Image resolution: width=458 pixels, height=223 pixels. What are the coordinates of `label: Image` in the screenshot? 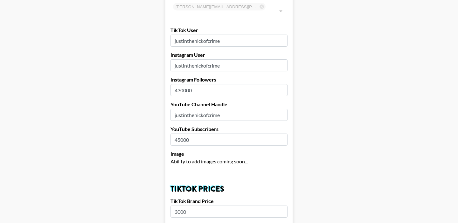 It's located at (229, 154).